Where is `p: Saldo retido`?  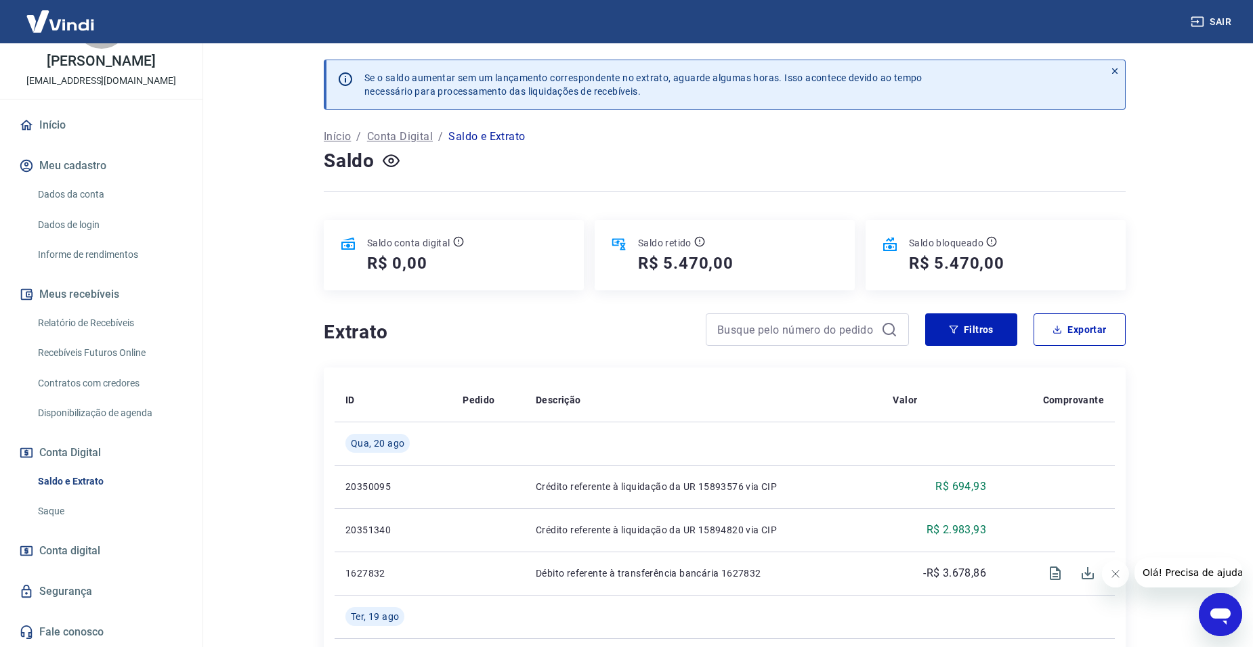
p: Saldo retido is located at coordinates (664, 243).